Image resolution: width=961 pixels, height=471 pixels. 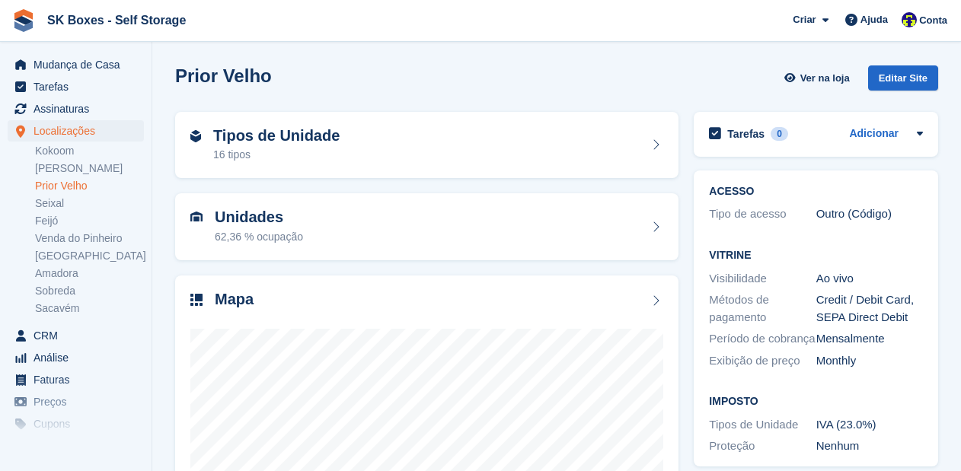 What do you see at coordinates (869, 425) in the screenshot?
I see `div: IVA (23.0%)` at bounding box center [869, 425].